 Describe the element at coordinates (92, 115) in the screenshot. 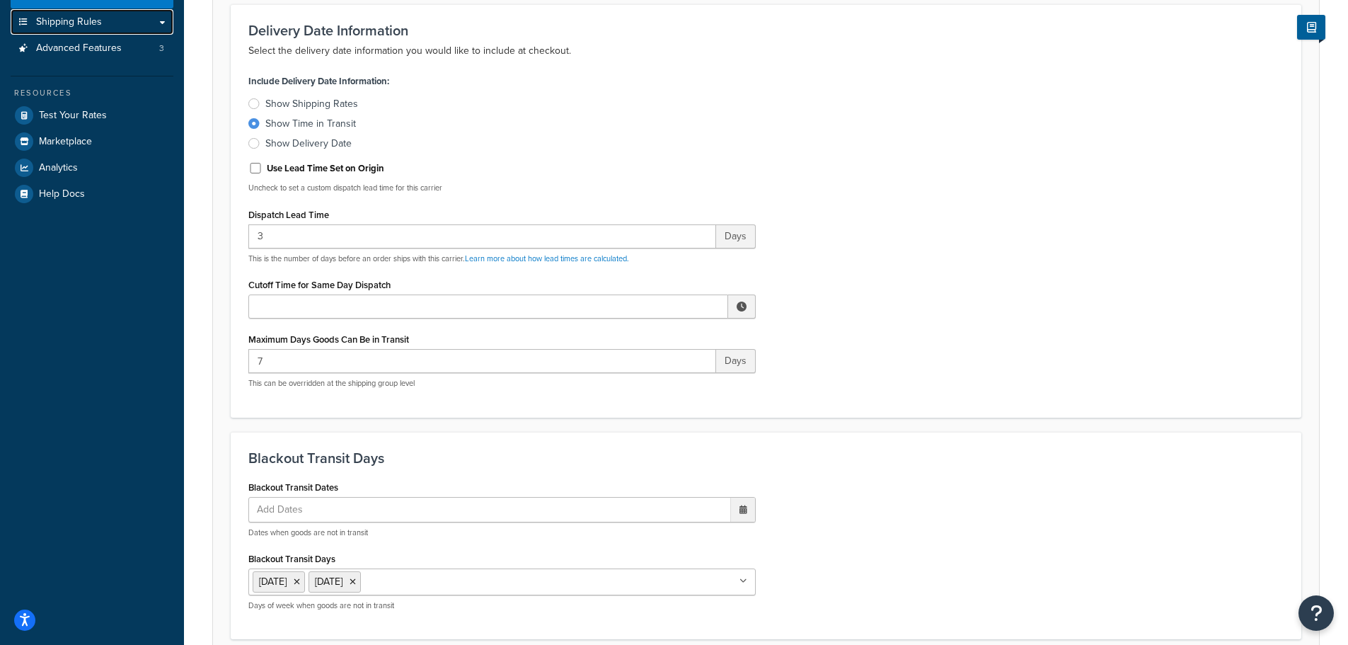

I see `a: Test Your Rates` at that location.